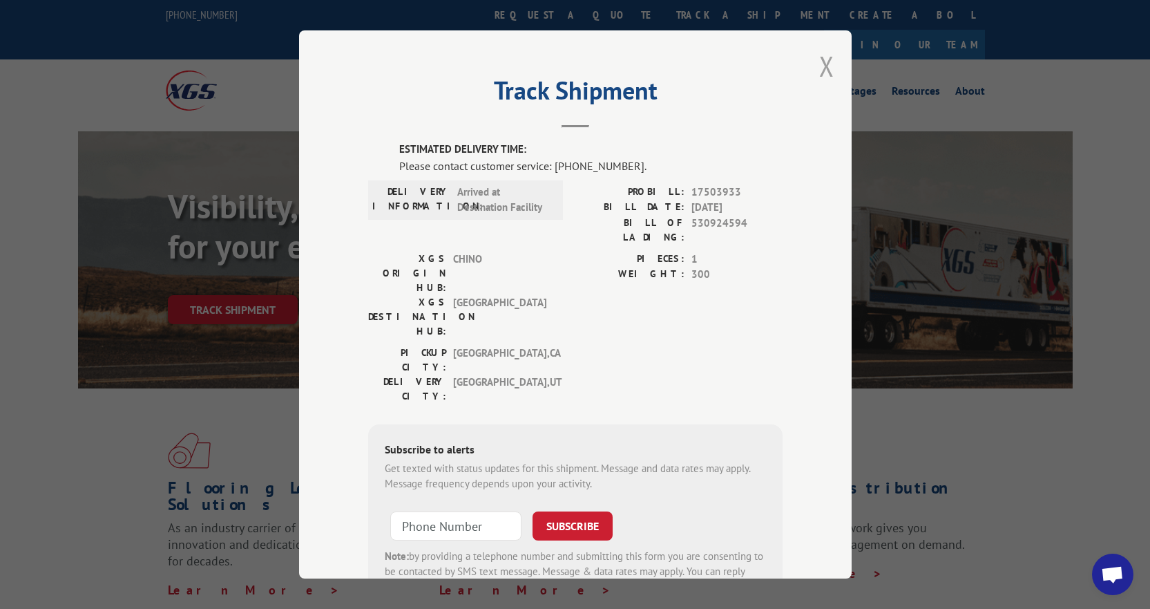  I want to click on span: 1, so click(737, 259).